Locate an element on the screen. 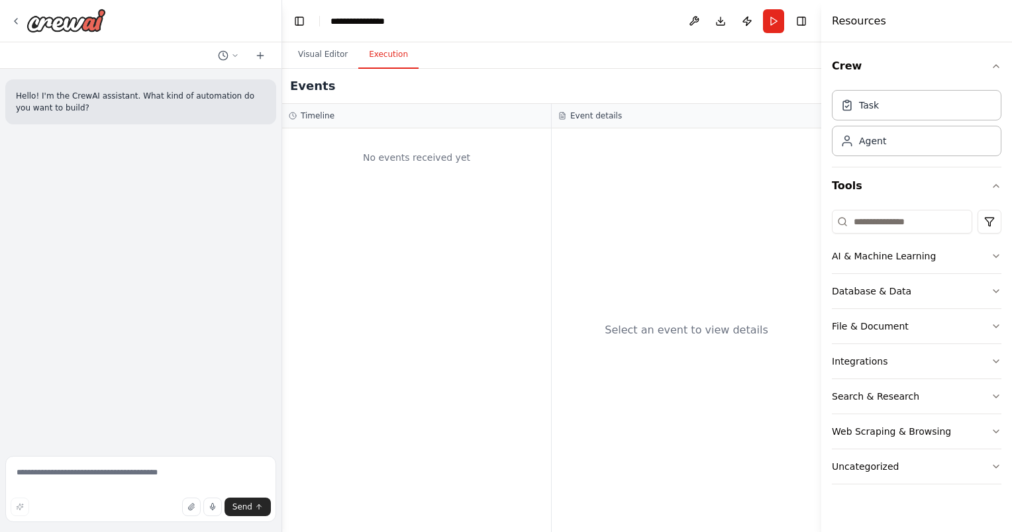 Image resolution: width=1012 pixels, height=532 pixels. button: Hide right sidebar is located at coordinates (801, 21).